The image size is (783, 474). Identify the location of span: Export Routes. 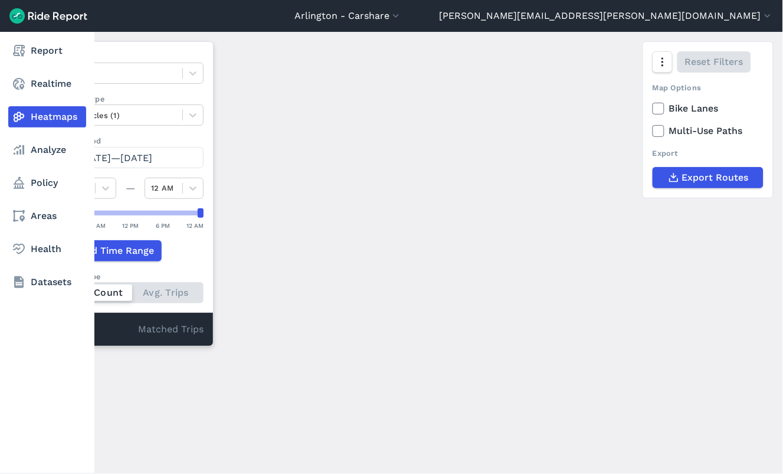
(715, 178).